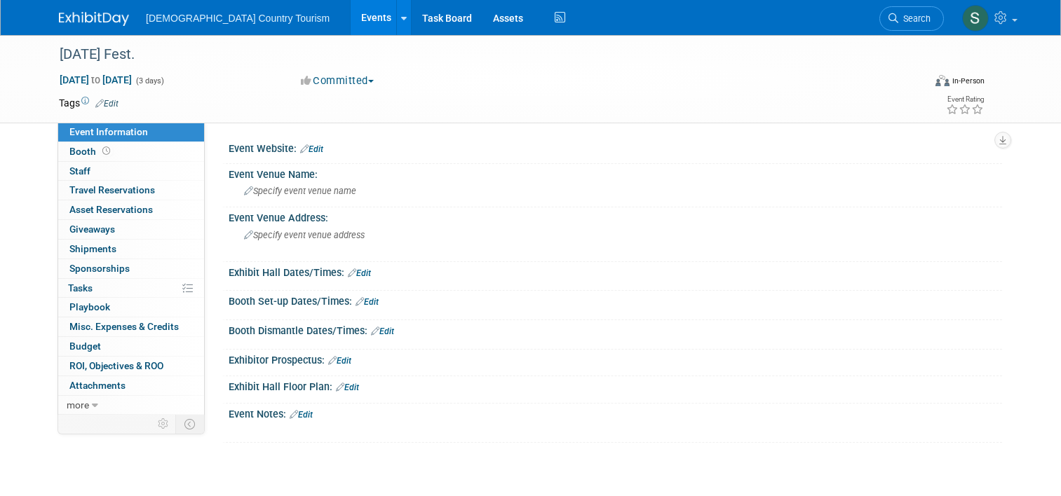 Image resolution: width=1061 pixels, height=496 pixels. I want to click on span: Booth, so click(91, 151).